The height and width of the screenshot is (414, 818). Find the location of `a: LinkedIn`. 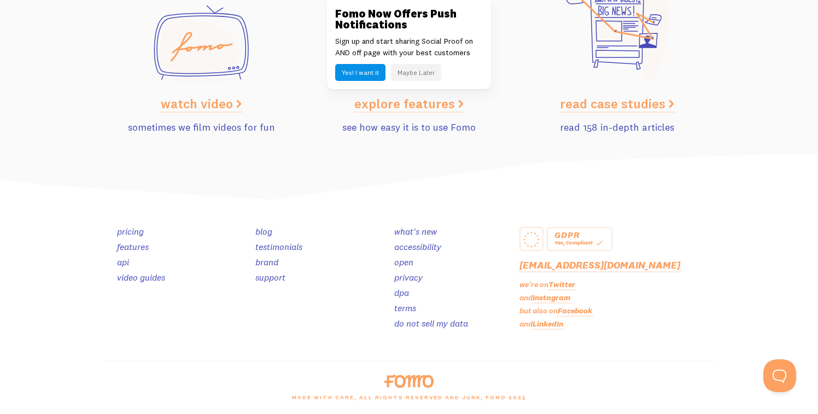

a: LinkedIn is located at coordinates (548, 324).